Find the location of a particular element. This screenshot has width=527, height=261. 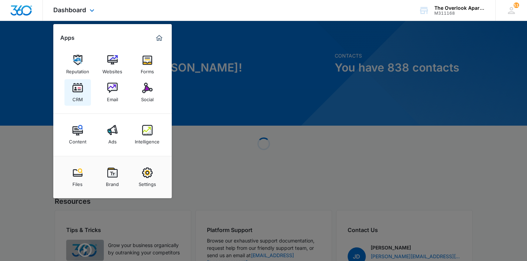

div: Social is located at coordinates (147, 98).